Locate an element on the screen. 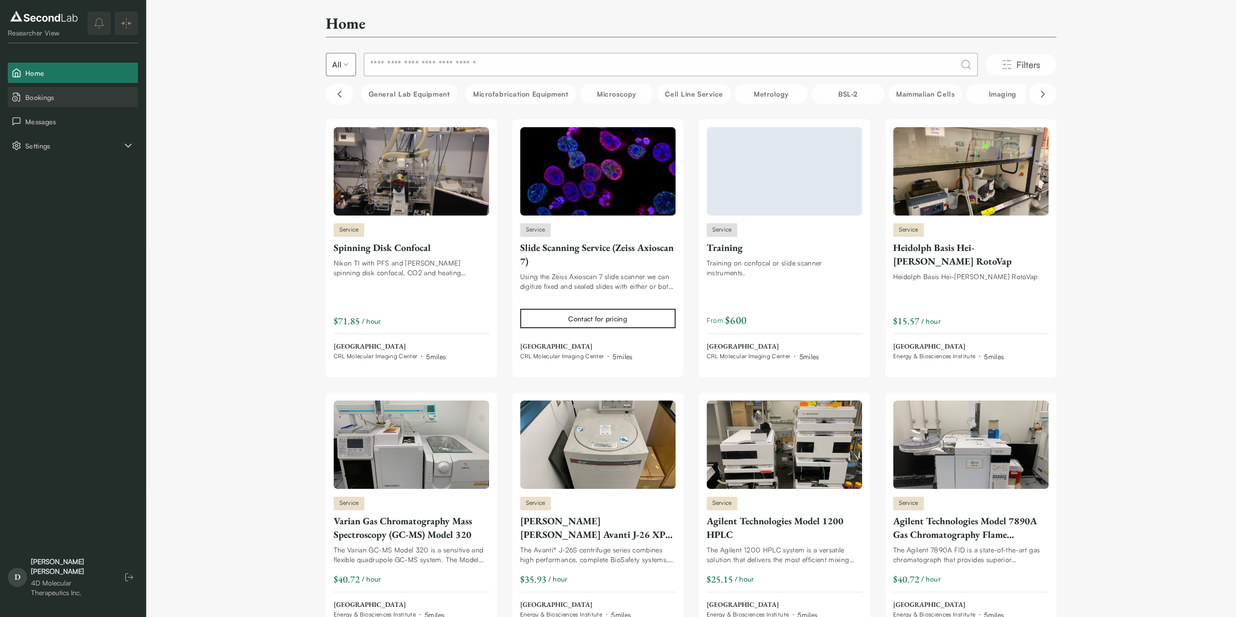 The height and width of the screenshot is (617, 1236). li: Home is located at coordinates (73, 73).